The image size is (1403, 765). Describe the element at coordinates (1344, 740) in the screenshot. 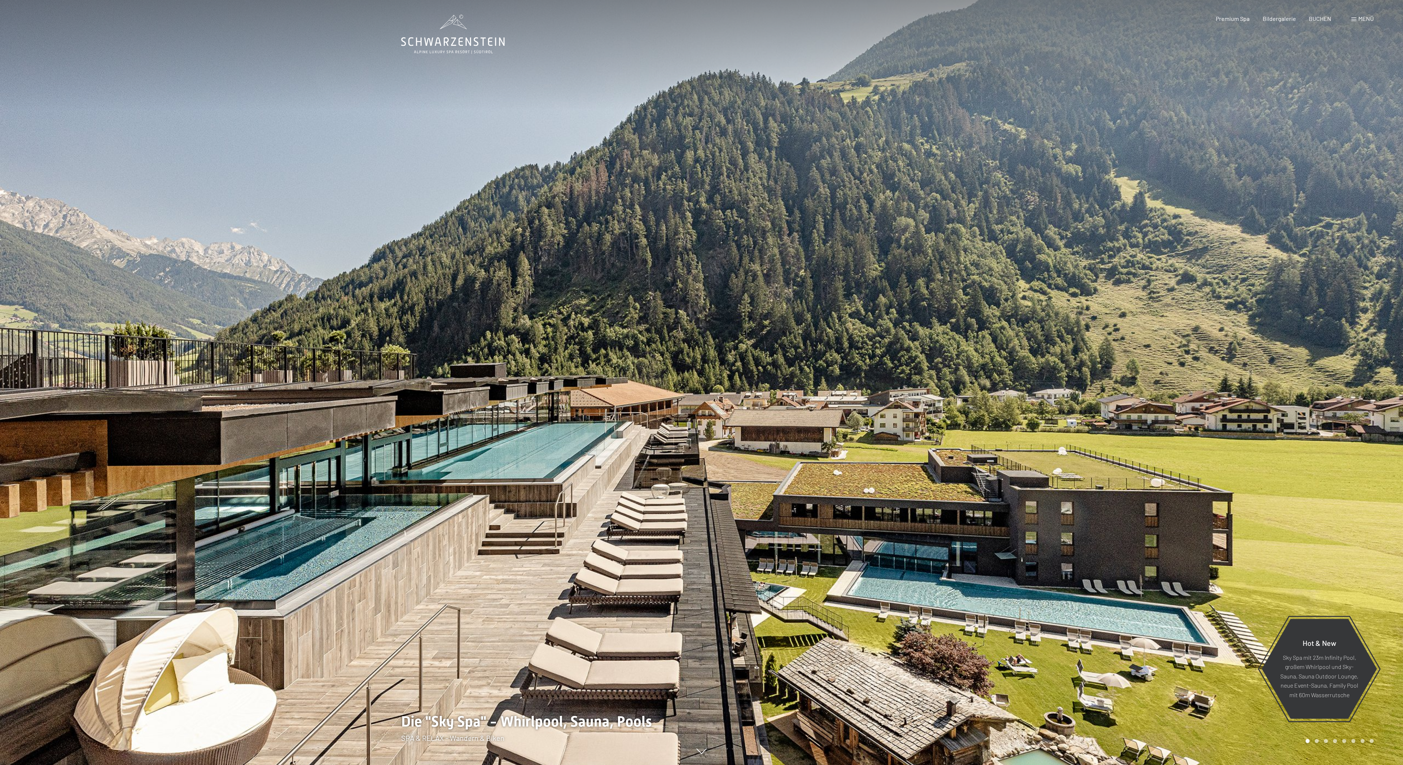

I see `div: Carousel Page 5` at that location.